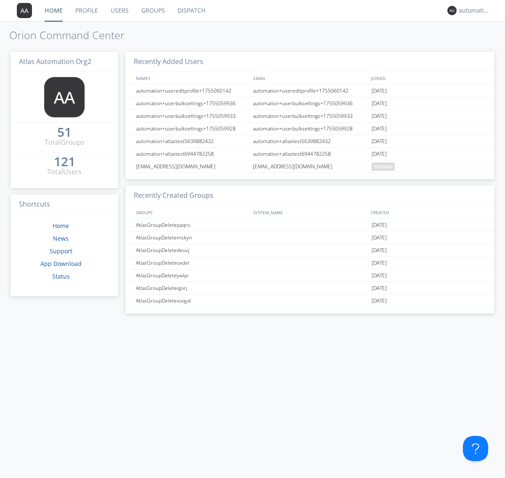  What do you see at coordinates (55, 61) in the screenshot?
I see `span: Atlas Automation Org2` at bounding box center [55, 61].